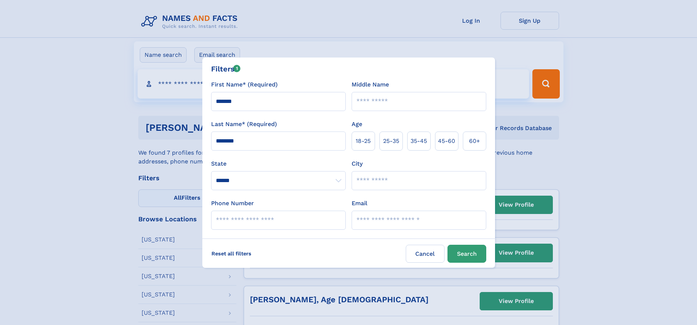  Describe the element at coordinates (363, 141) in the screenshot. I see `span: 18‑25` at that location.